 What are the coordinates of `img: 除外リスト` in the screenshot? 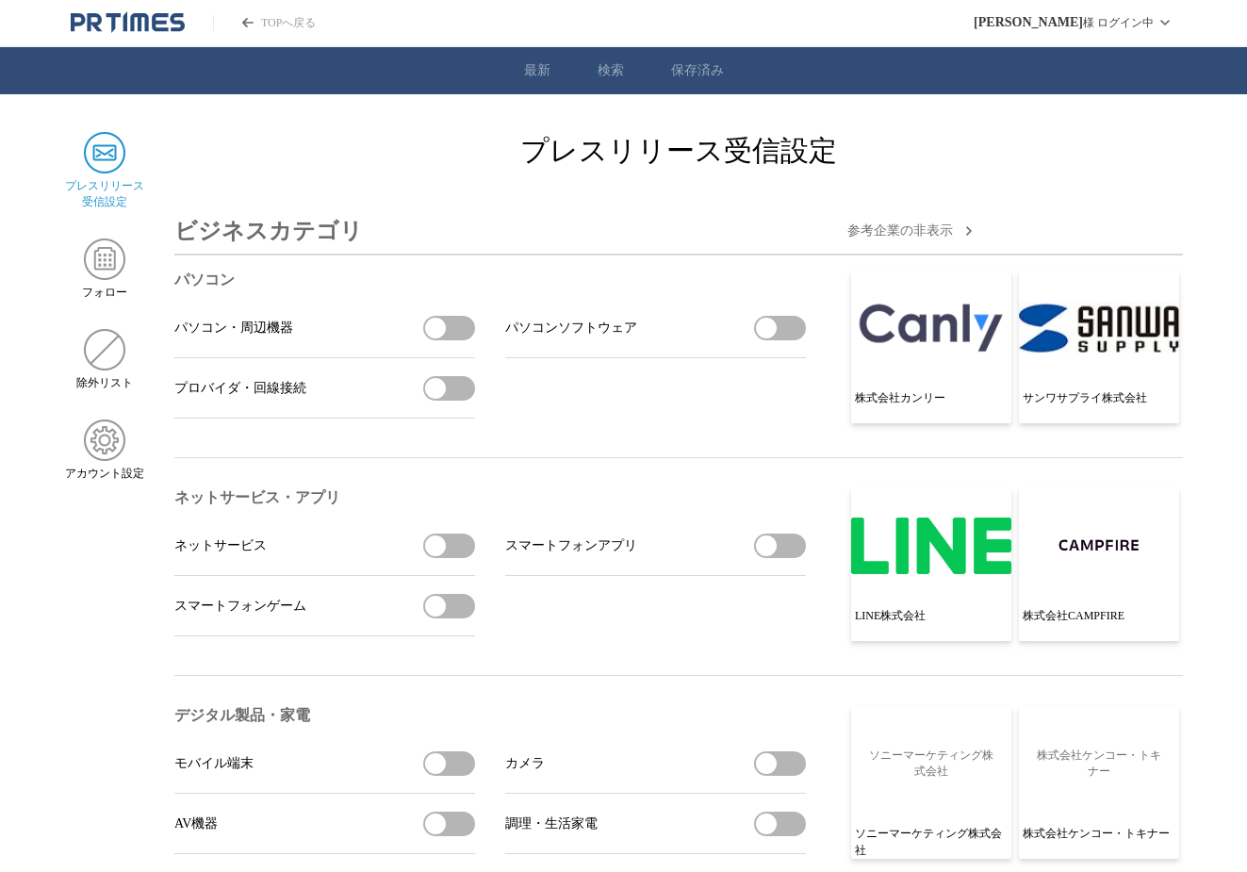 It's located at (105, 350).